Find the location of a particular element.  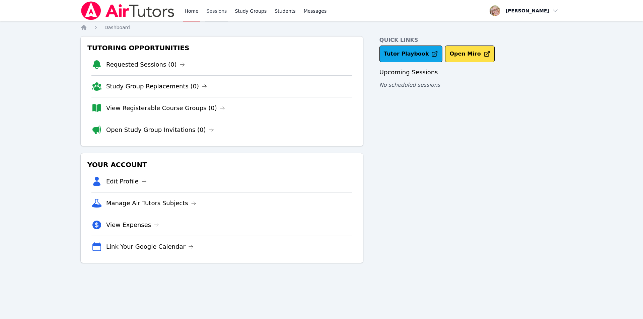

h3: Your Account is located at coordinates (222, 165).